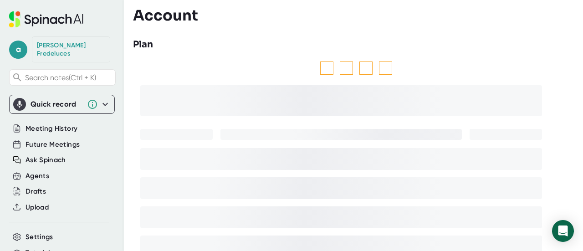 The image size is (583, 251). What do you see at coordinates (37, 176) in the screenshot?
I see `button: Agents` at bounding box center [37, 176].